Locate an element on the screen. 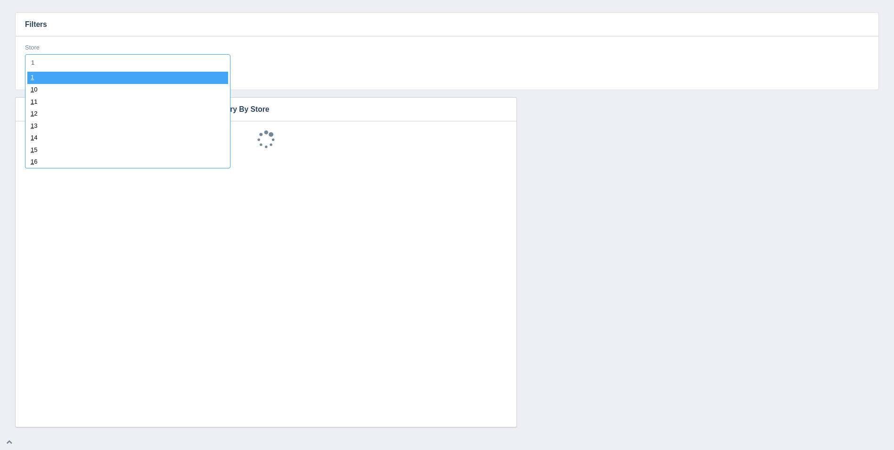 The image size is (894, 450). div: 3 is located at coordinates (128, 126).